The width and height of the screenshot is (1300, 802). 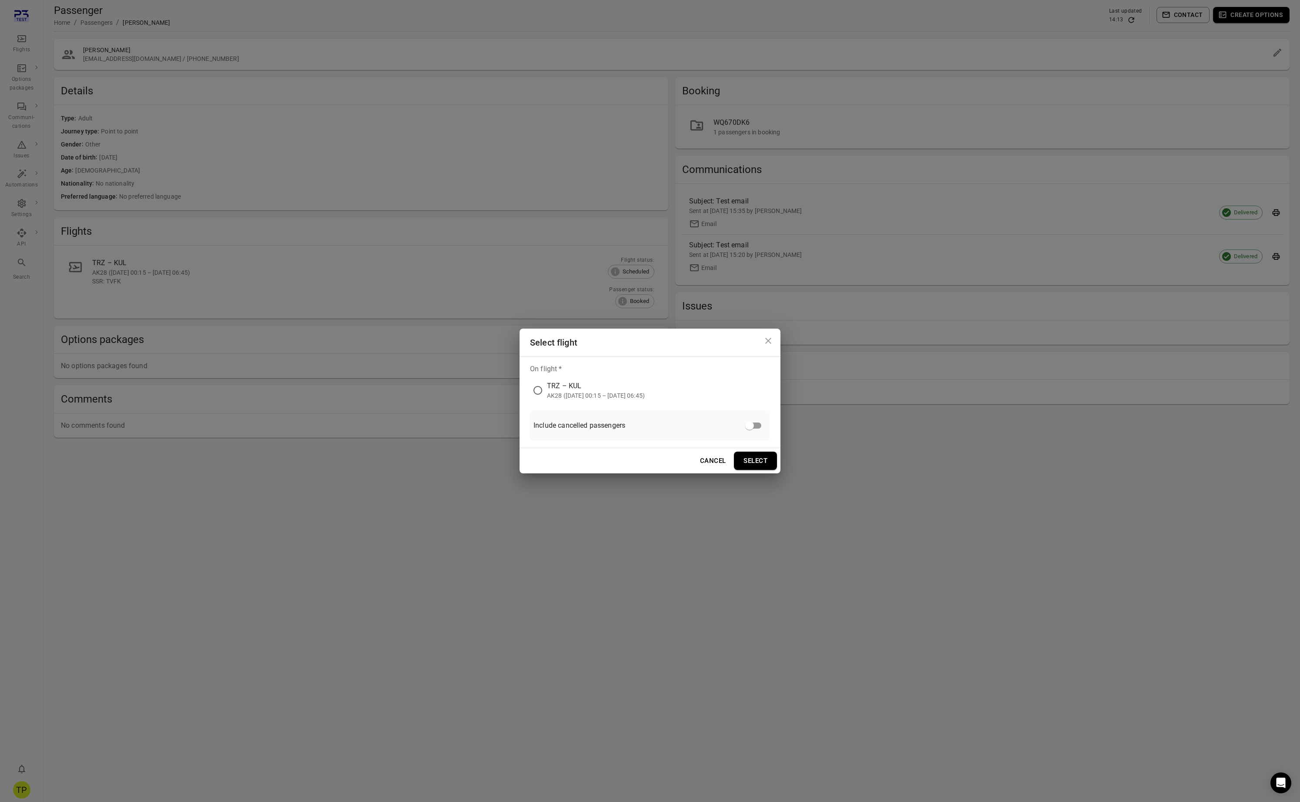 I want to click on button: Close dialog, so click(x=768, y=341).